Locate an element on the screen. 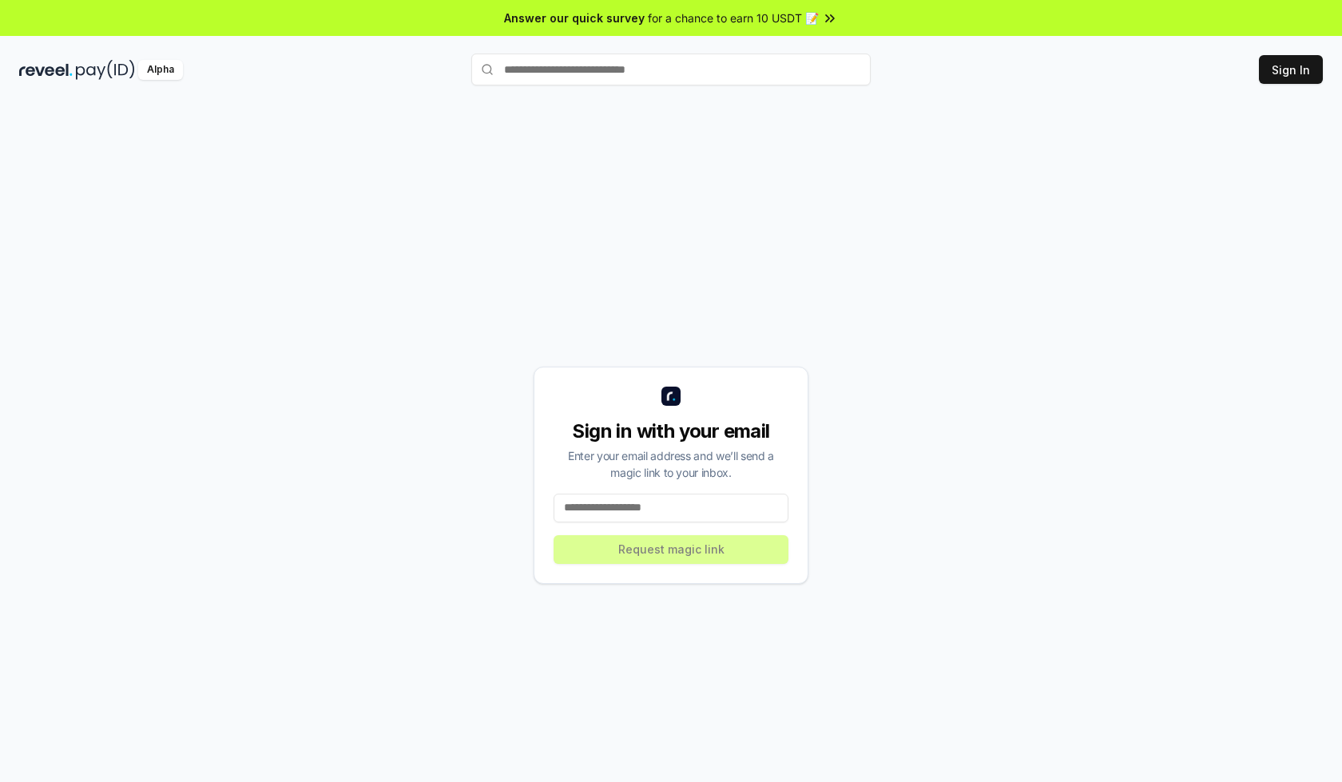  div: Sign in with your email is located at coordinates (671, 431).